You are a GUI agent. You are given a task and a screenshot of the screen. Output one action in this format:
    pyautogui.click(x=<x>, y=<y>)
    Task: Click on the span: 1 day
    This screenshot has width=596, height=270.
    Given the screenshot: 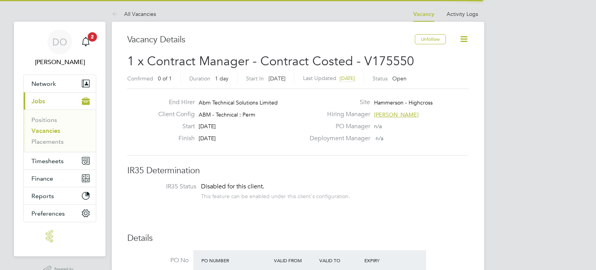 What is the action you would take?
    pyautogui.click(x=222, y=78)
    